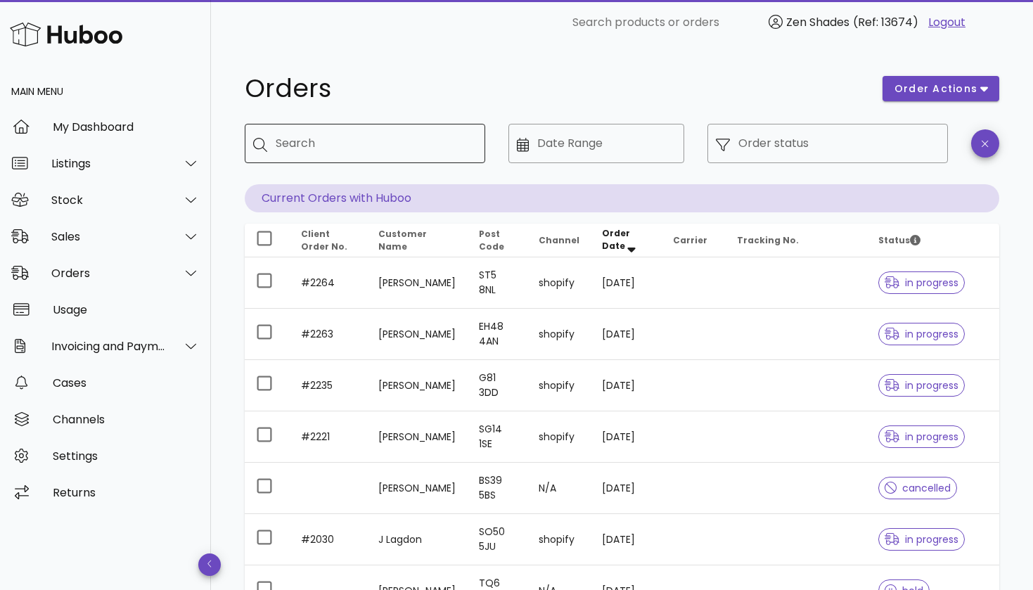  What do you see at coordinates (918, 488) in the screenshot?
I see `span: cancelled` at bounding box center [918, 488].